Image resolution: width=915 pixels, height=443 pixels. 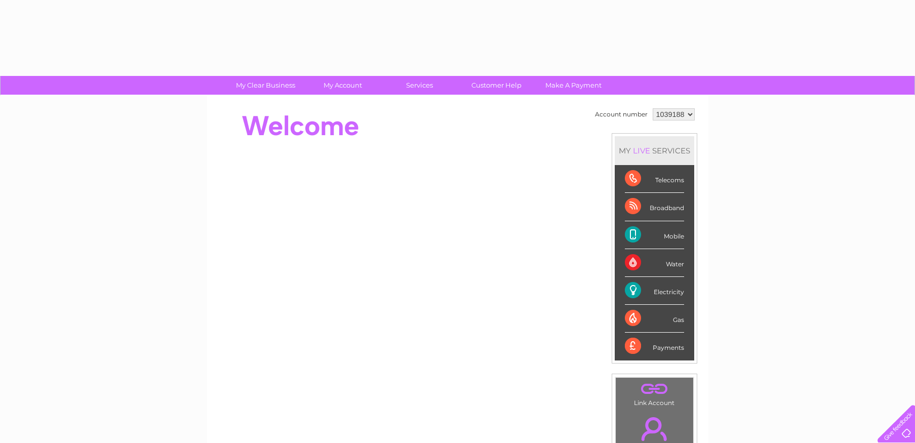 What do you see at coordinates (654, 291) in the screenshot?
I see `div: Electricity` at bounding box center [654, 291].